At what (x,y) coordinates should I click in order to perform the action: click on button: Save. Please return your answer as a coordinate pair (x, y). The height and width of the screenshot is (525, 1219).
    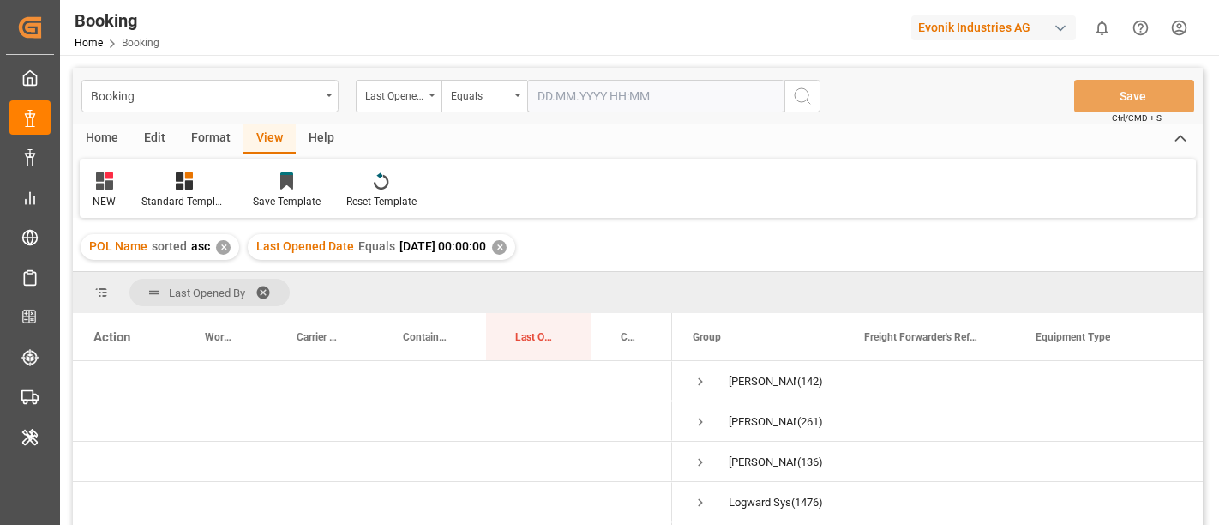
    Looking at the image, I should click on (1134, 96).